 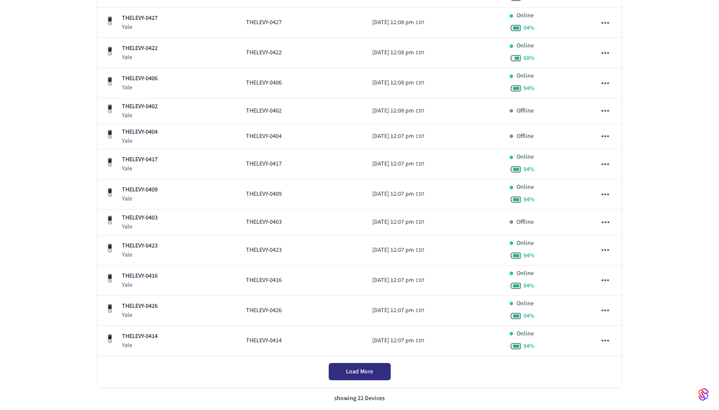 What do you see at coordinates (264, 194) in the screenshot?
I see `span: THELEVY-0409` at bounding box center [264, 194].